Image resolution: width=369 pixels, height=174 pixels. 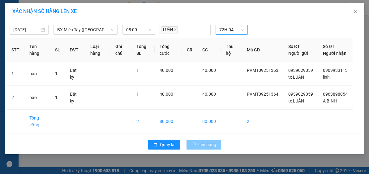 I want to click on td: 1, so click(x=15, y=74).